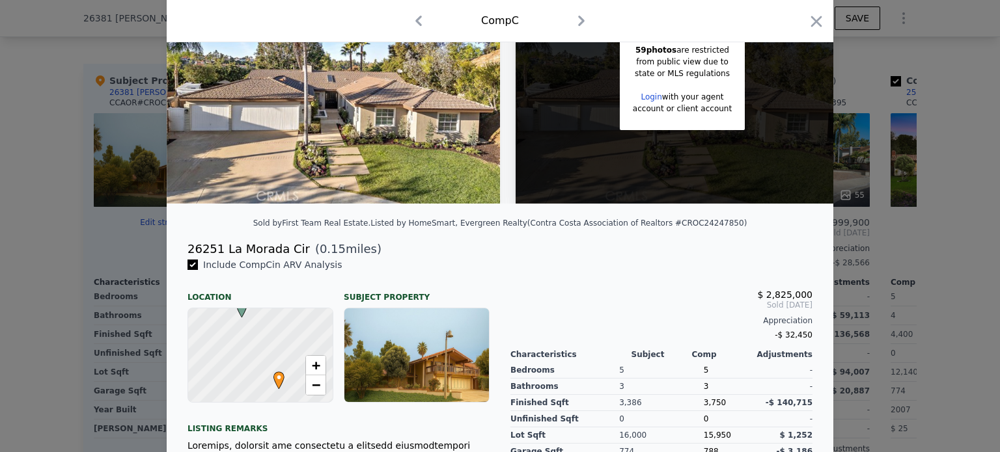  What do you see at coordinates (782, 355) in the screenshot?
I see `div: Adjustments` at bounding box center [782, 355].